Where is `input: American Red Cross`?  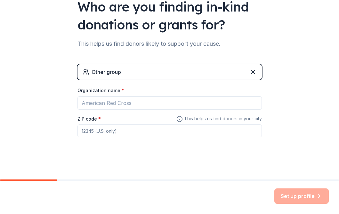
input: American Red Cross is located at coordinates (169, 103).